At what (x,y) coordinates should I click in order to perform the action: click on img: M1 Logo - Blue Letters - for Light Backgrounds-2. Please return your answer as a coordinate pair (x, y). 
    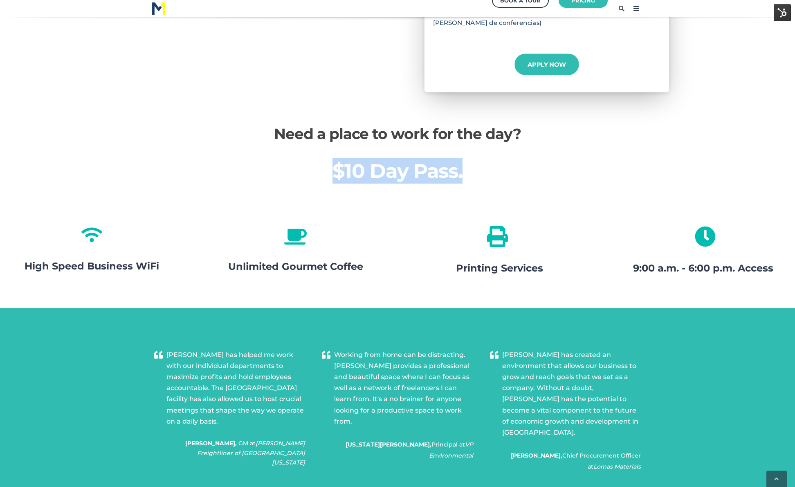
    Looking at the image, I should click on (159, 9).